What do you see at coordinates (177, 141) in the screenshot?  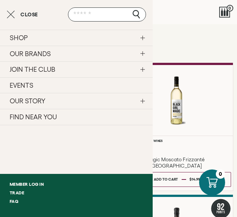 I see `h6: Black Girl Magic Wines` at bounding box center [177, 141].